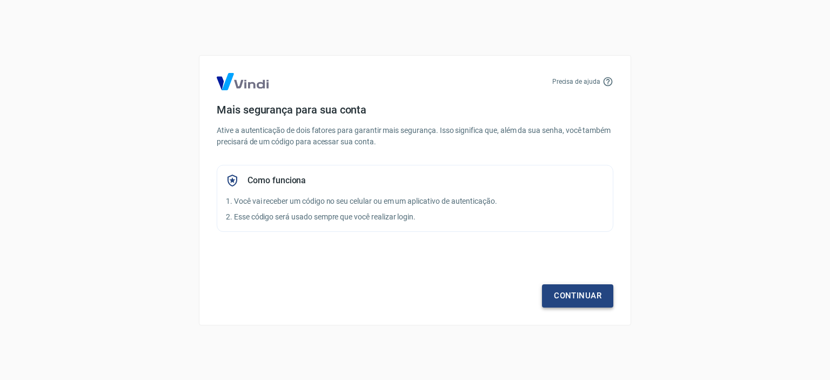 The image size is (830, 380). What do you see at coordinates (415, 136) in the screenshot?
I see `p: Ative a autenticação de dois fatores para garantir mais segurança. Isso significa que, além da su...` at bounding box center [415, 136].